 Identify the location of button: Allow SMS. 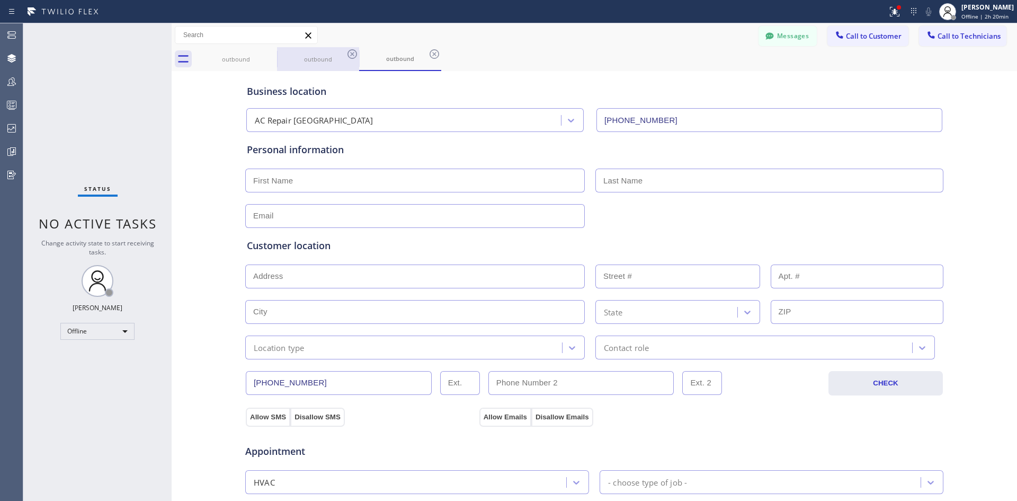
(268, 417).